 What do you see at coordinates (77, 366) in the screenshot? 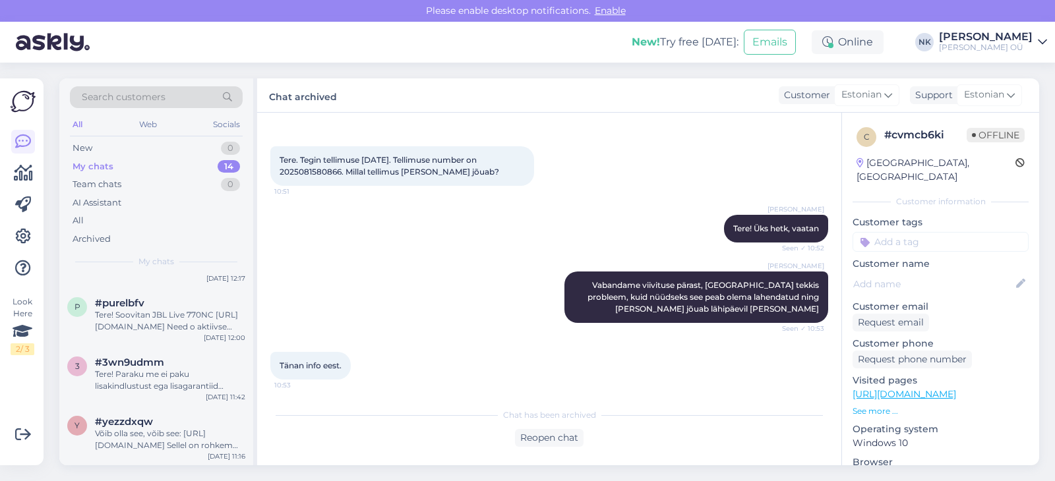
I see `span: 3` at bounding box center [77, 366].